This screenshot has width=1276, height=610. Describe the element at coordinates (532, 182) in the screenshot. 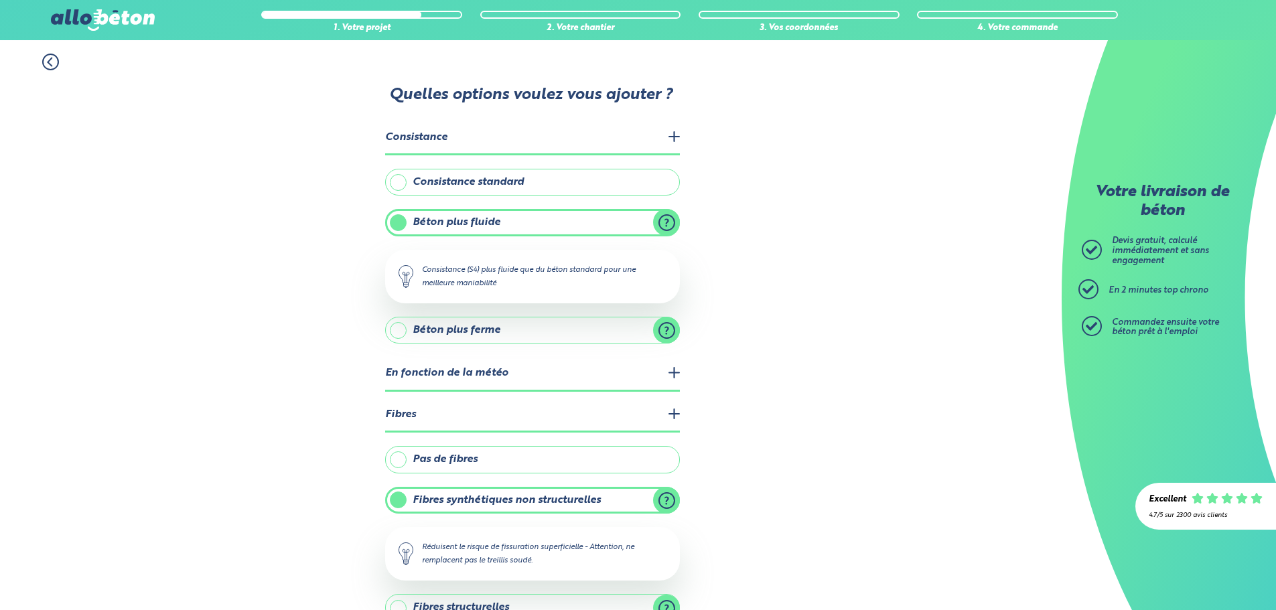

I see `label: Consistance standard` at that location.